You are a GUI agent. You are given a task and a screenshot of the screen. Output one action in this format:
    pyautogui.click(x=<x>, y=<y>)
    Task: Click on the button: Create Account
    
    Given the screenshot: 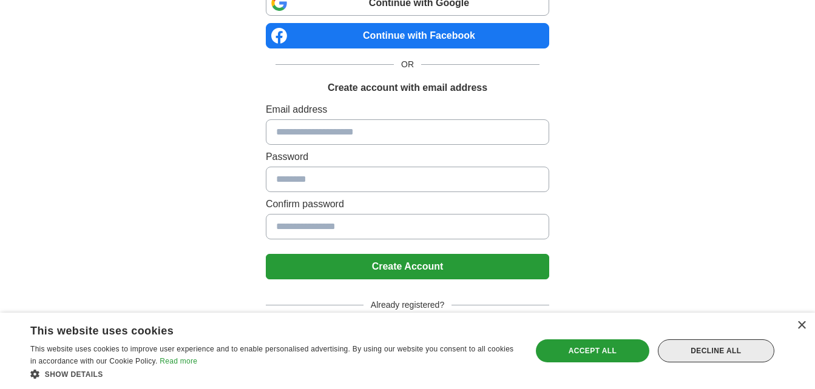 What is the action you would take?
    pyautogui.click(x=407, y=267)
    